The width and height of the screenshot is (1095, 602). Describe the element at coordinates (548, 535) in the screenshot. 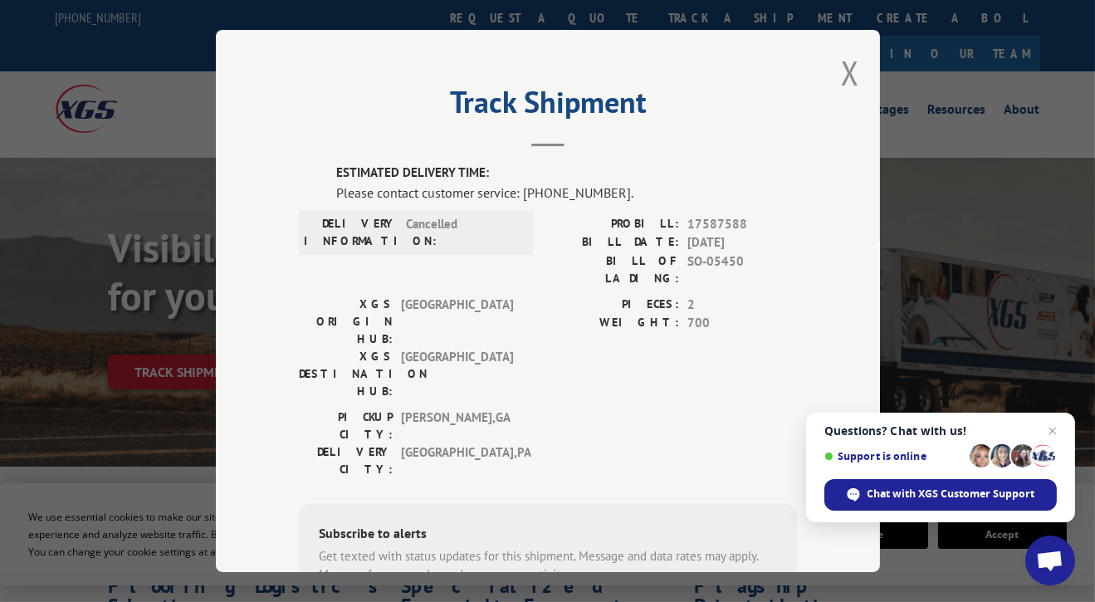

I see `div: Subscribe to alerts` at that location.